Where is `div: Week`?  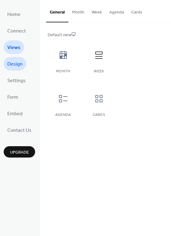
div: Week is located at coordinates (99, 71).